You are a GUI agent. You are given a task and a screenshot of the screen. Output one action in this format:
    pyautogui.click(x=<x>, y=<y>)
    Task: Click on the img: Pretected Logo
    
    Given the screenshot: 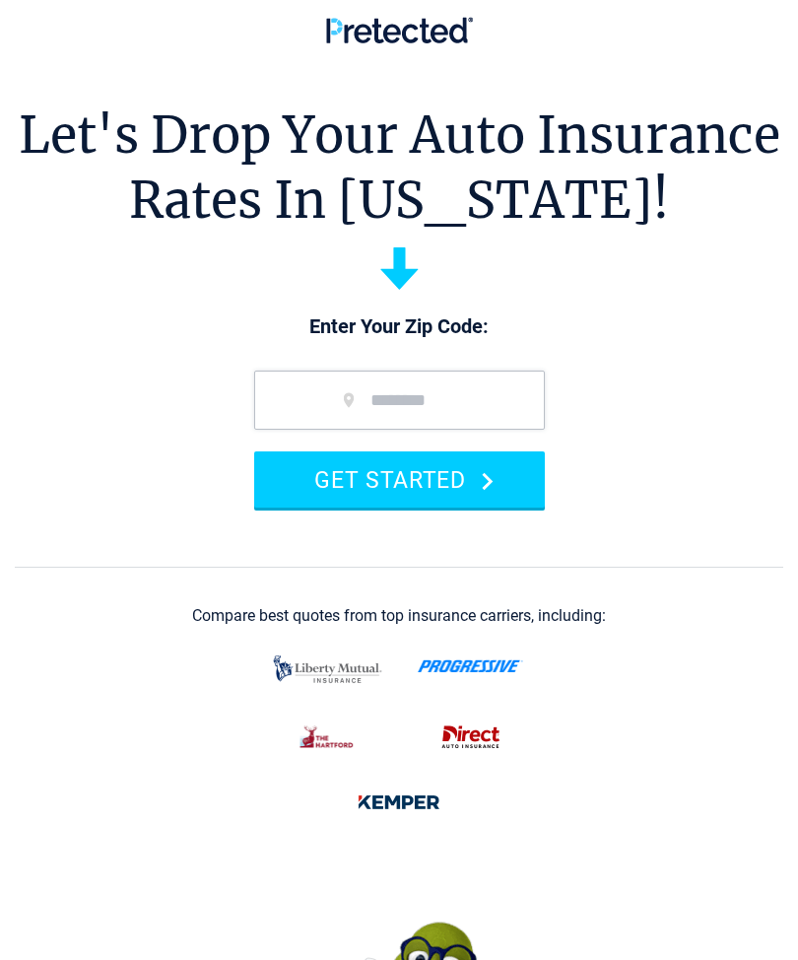 What is the action you would take?
    pyautogui.click(x=399, y=30)
    